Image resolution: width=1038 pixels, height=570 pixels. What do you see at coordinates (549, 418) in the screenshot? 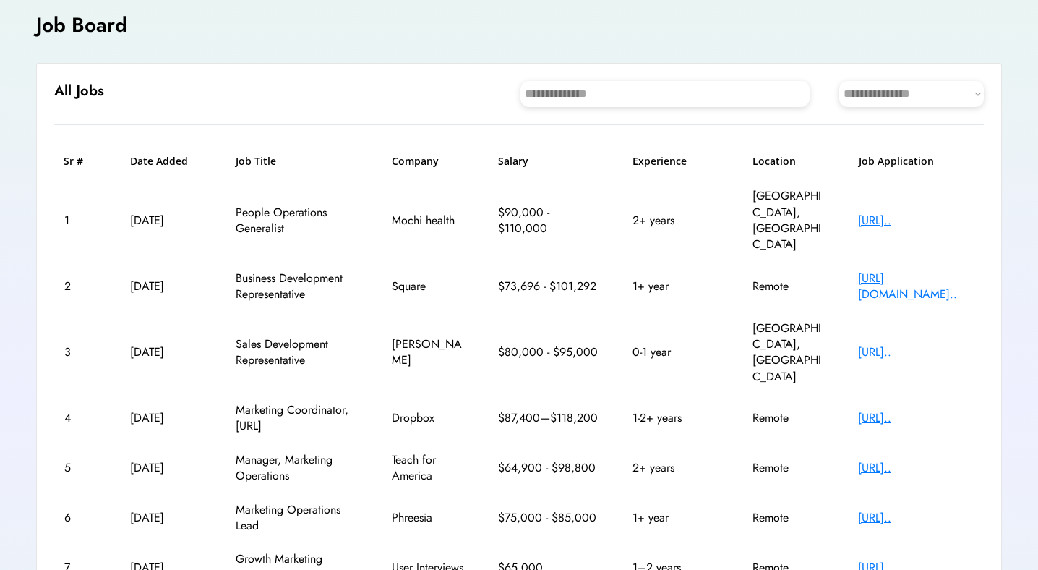
I see `div: $87,400—$118,200` at bounding box center [549, 418].